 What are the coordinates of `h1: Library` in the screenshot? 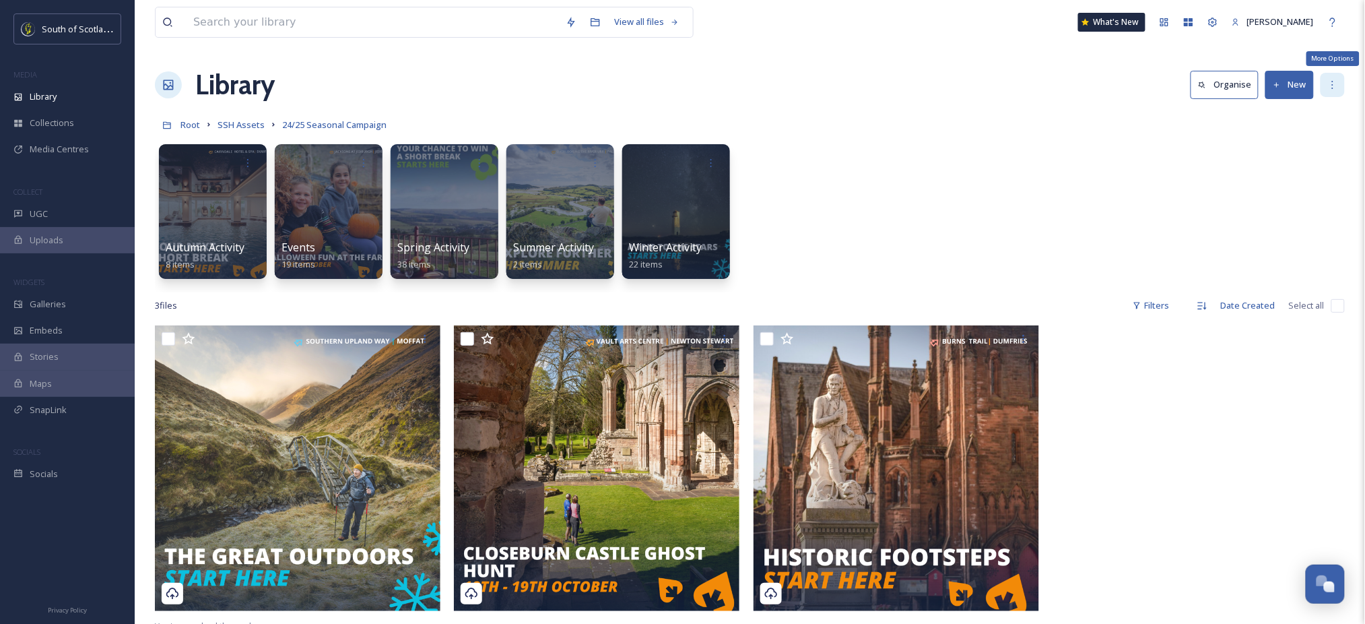 It's located at (235, 85).